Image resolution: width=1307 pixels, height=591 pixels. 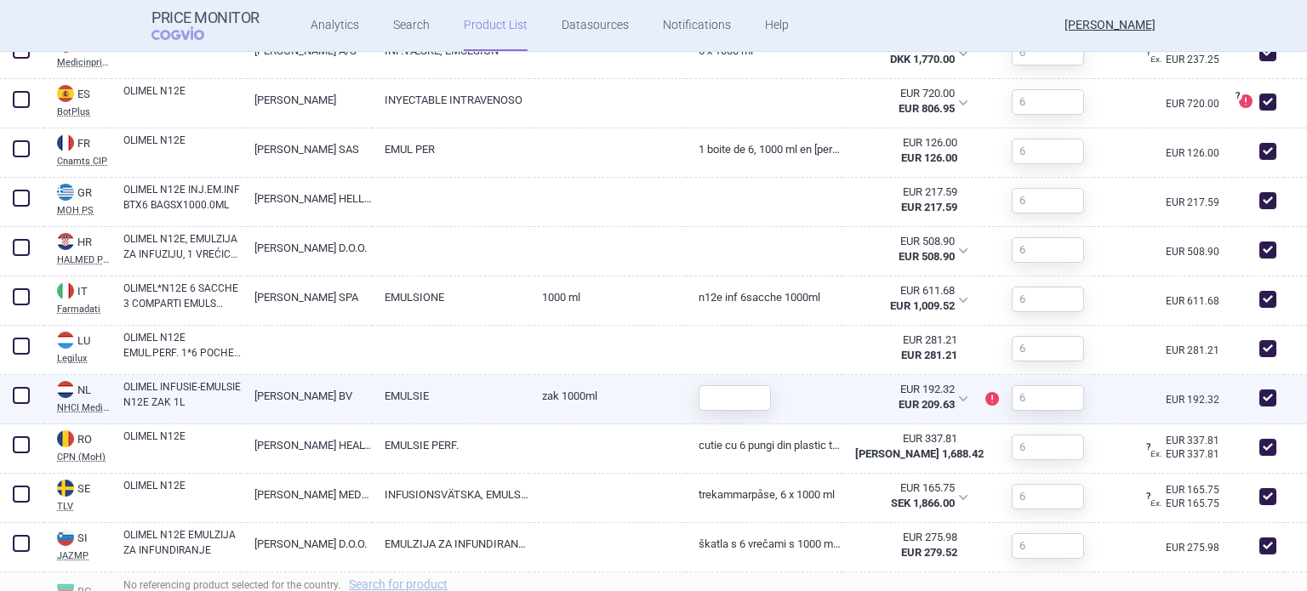 What do you see at coordinates (450, 100) in the screenshot?
I see `a: INYECTABLE INTRAVENOSO` at bounding box center [450, 100].